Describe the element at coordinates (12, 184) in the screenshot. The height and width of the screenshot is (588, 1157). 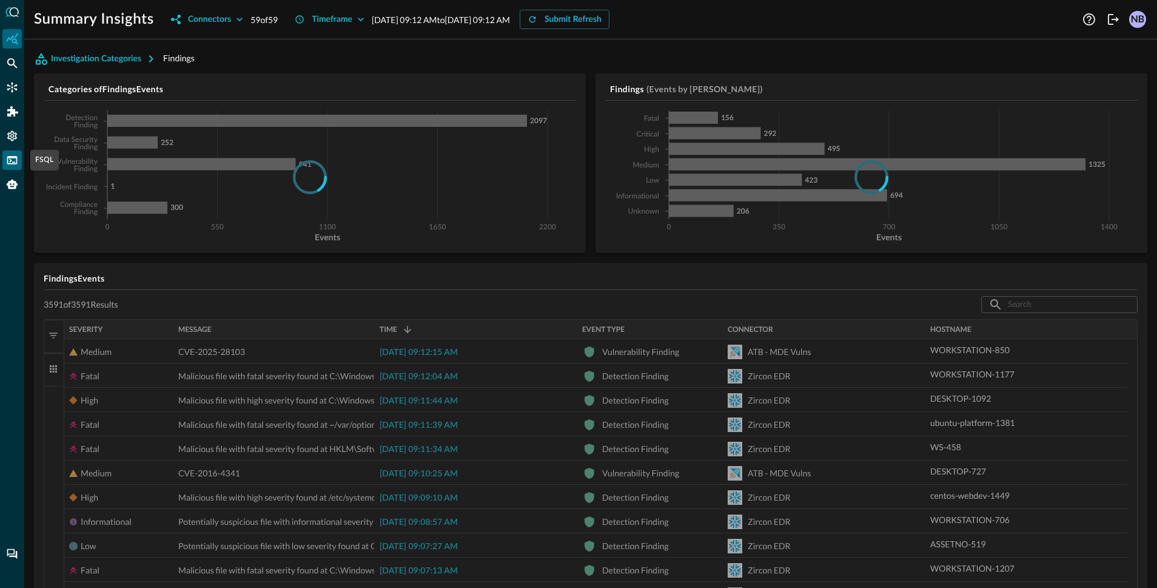
I see `div: Query Agent` at that location.